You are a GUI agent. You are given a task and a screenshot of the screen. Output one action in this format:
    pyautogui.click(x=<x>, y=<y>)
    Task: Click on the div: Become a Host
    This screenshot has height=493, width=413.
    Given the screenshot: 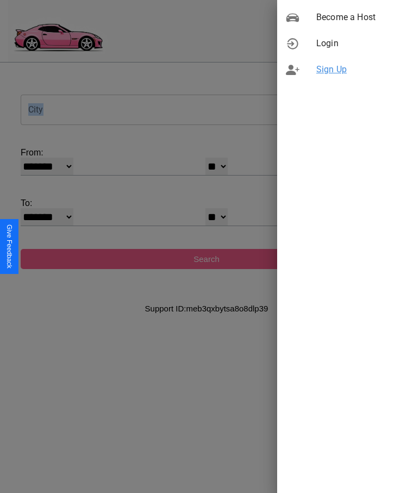 What is the action you would take?
    pyautogui.click(x=345, y=17)
    